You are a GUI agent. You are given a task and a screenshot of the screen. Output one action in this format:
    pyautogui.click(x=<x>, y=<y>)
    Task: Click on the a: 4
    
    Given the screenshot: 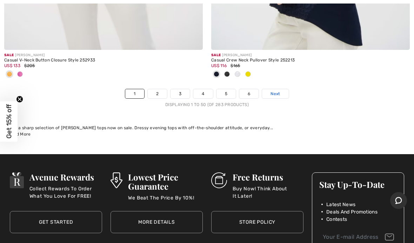 What is the action you would take?
    pyautogui.click(x=203, y=94)
    